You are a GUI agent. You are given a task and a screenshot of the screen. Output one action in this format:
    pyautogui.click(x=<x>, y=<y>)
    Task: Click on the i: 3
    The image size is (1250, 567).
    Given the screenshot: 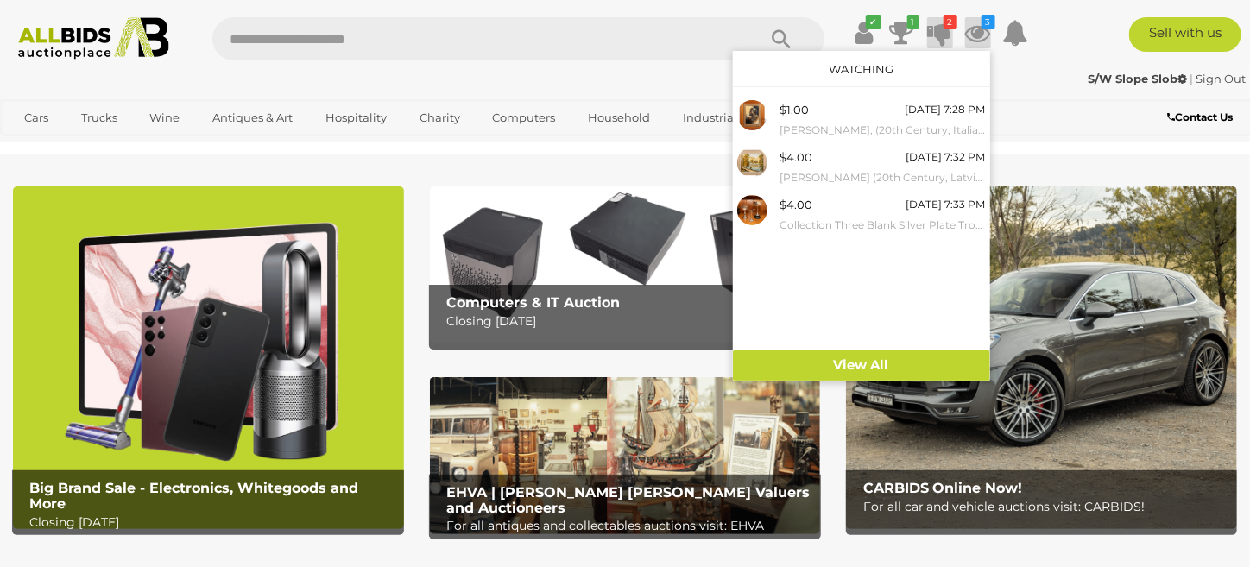 What is the action you would take?
    pyautogui.click(x=988, y=22)
    